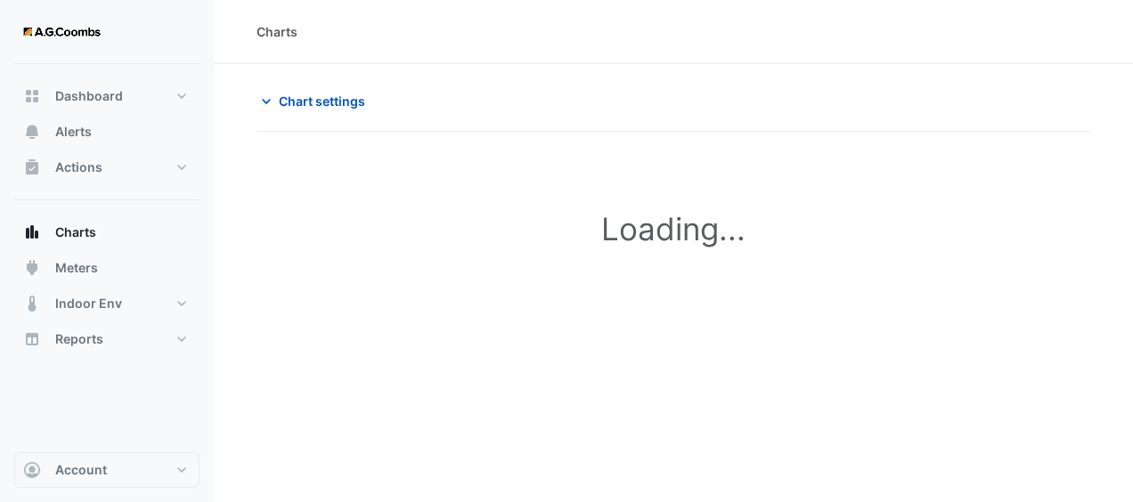 The image size is (1133, 502). Describe the element at coordinates (88, 304) in the screenshot. I see `span: Indoor Env` at that location.